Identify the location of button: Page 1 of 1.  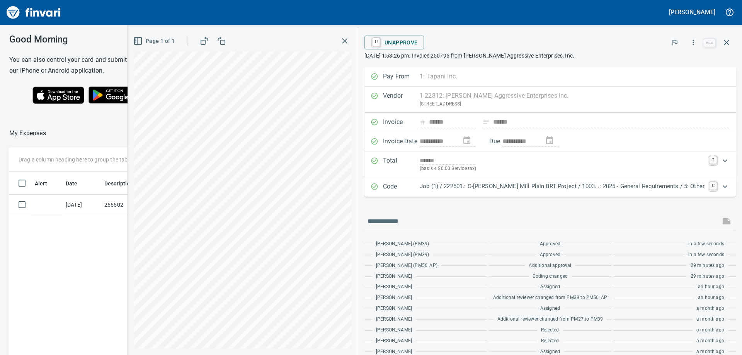
(155, 41).